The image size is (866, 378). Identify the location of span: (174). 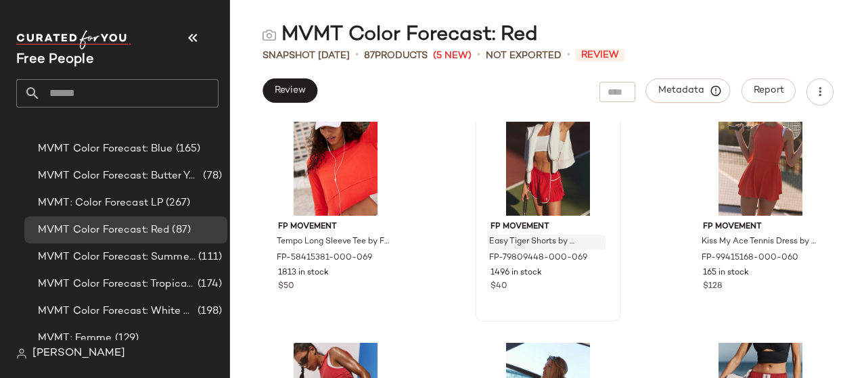
(208, 284).